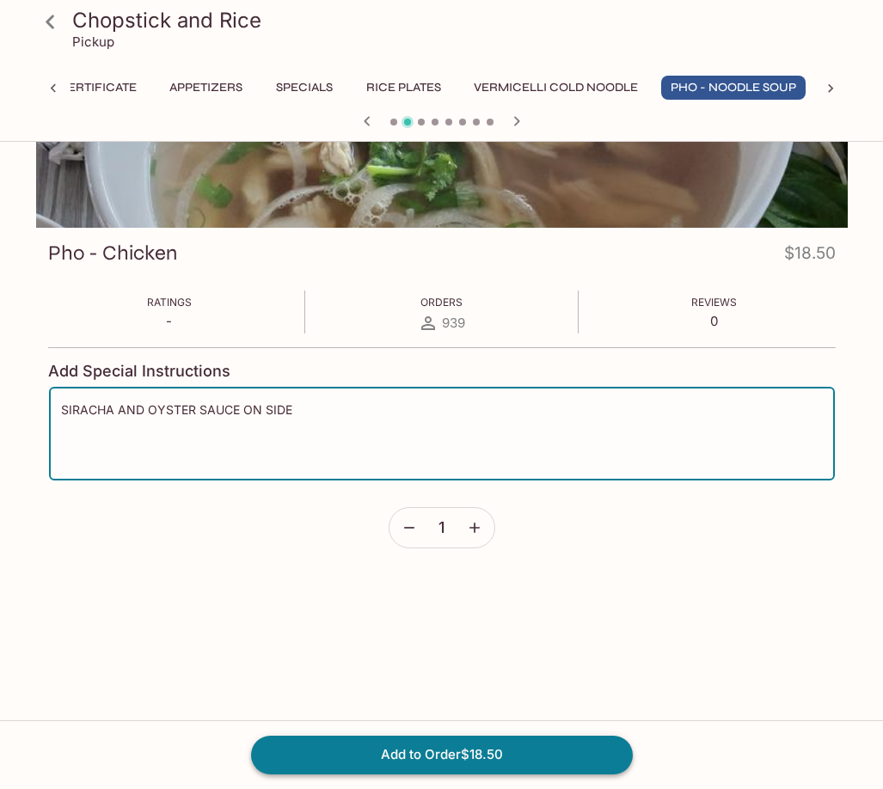 This screenshot has height=789, width=883. I want to click on button: Rice Plates, so click(403, 88).